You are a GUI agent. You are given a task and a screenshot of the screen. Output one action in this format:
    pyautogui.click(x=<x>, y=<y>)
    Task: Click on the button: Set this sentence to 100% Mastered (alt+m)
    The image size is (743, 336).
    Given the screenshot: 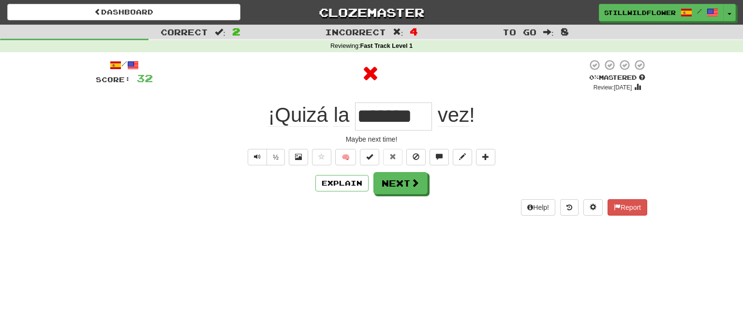 What is the action you would take?
    pyautogui.click(x=369, y=157)
    